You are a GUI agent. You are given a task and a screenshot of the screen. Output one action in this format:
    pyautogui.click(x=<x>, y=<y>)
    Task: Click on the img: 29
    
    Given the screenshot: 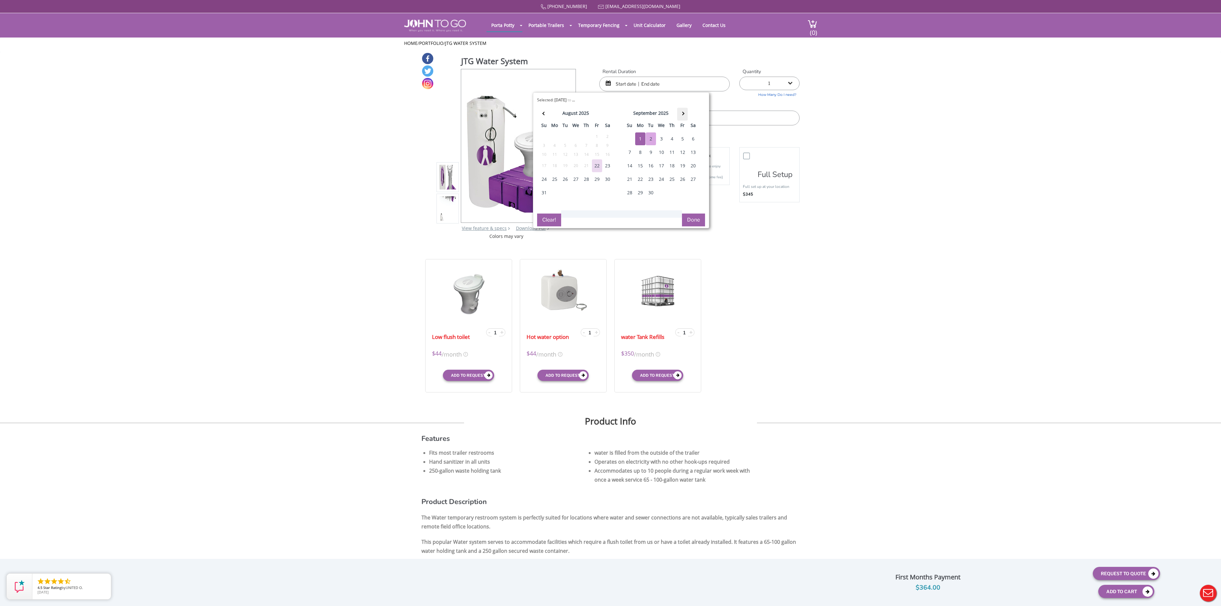 What is the action you would take?
    pyautogui.click(x=563, y=293)
    